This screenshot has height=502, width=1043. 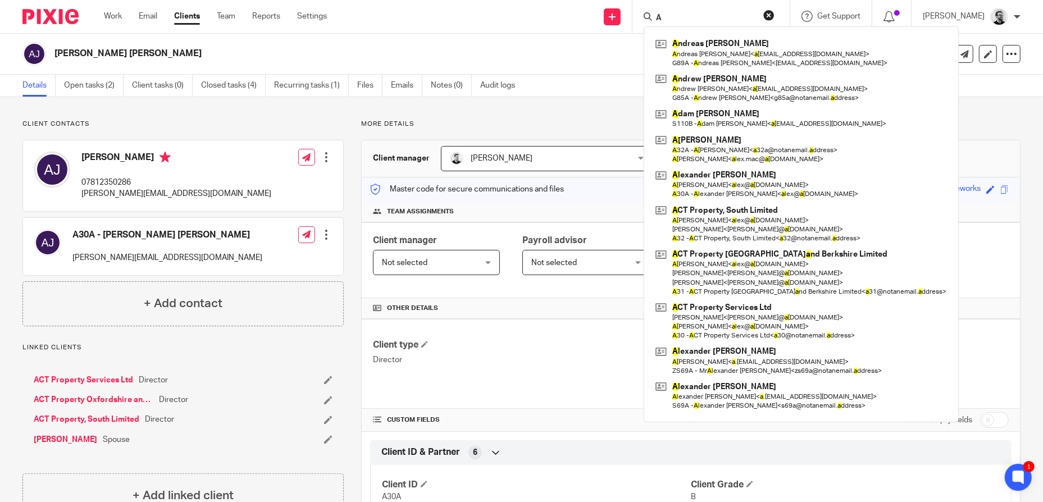 I want to click on a: ACT Property Services Ltd, so click(x=83, y=380).